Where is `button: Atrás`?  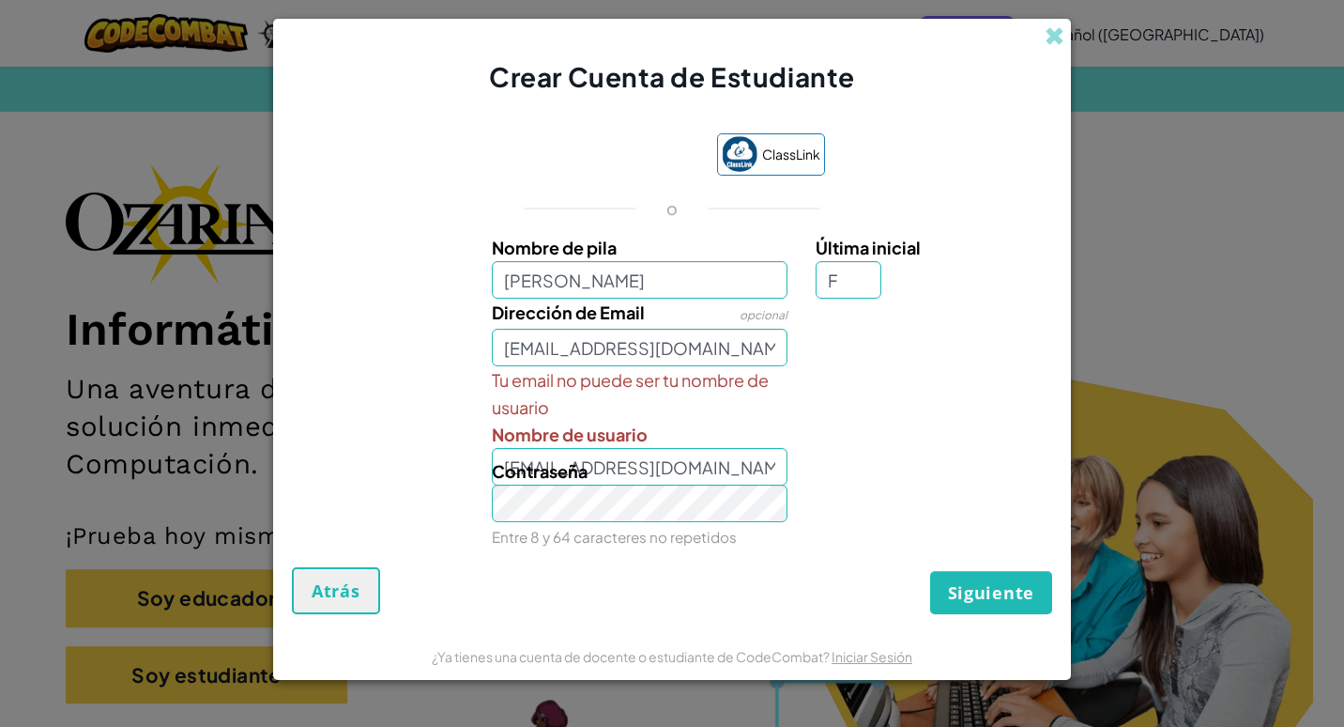 button: Atrás is located at coordinates (336, 591).